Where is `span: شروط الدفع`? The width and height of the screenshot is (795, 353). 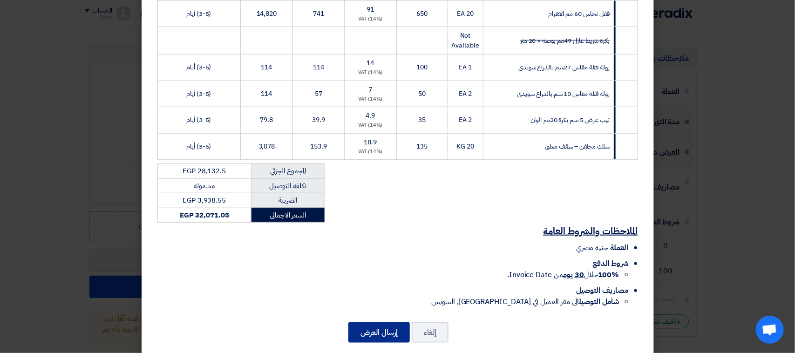 span: شروط الدفع is located at coordinates (610, 264).